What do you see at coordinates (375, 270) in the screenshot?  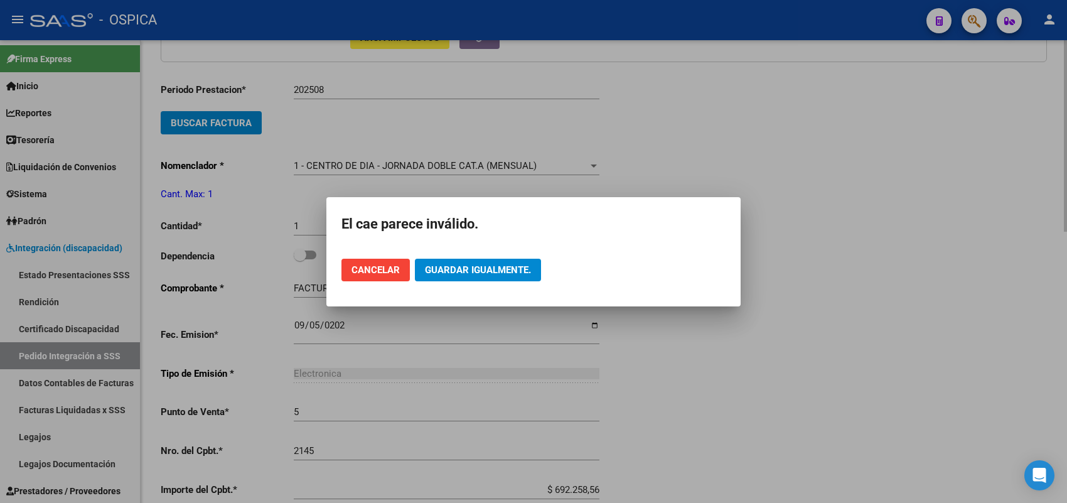 I see `button: Cancelar` at bounding box center [375, 270].